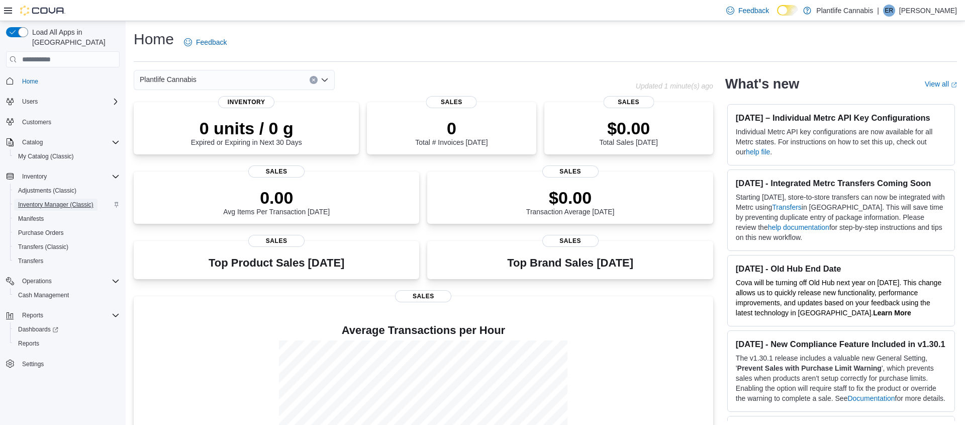 The image size is (965, 425). What do you see at coordinates (168, 79) in the screenshot?
I see `span: Plantlife Cannabis` at bounding box center [168, 79].